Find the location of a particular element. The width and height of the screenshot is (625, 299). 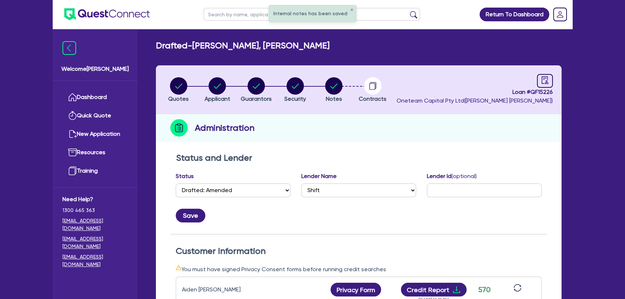

span: warning is located at coordinates (179, 267).